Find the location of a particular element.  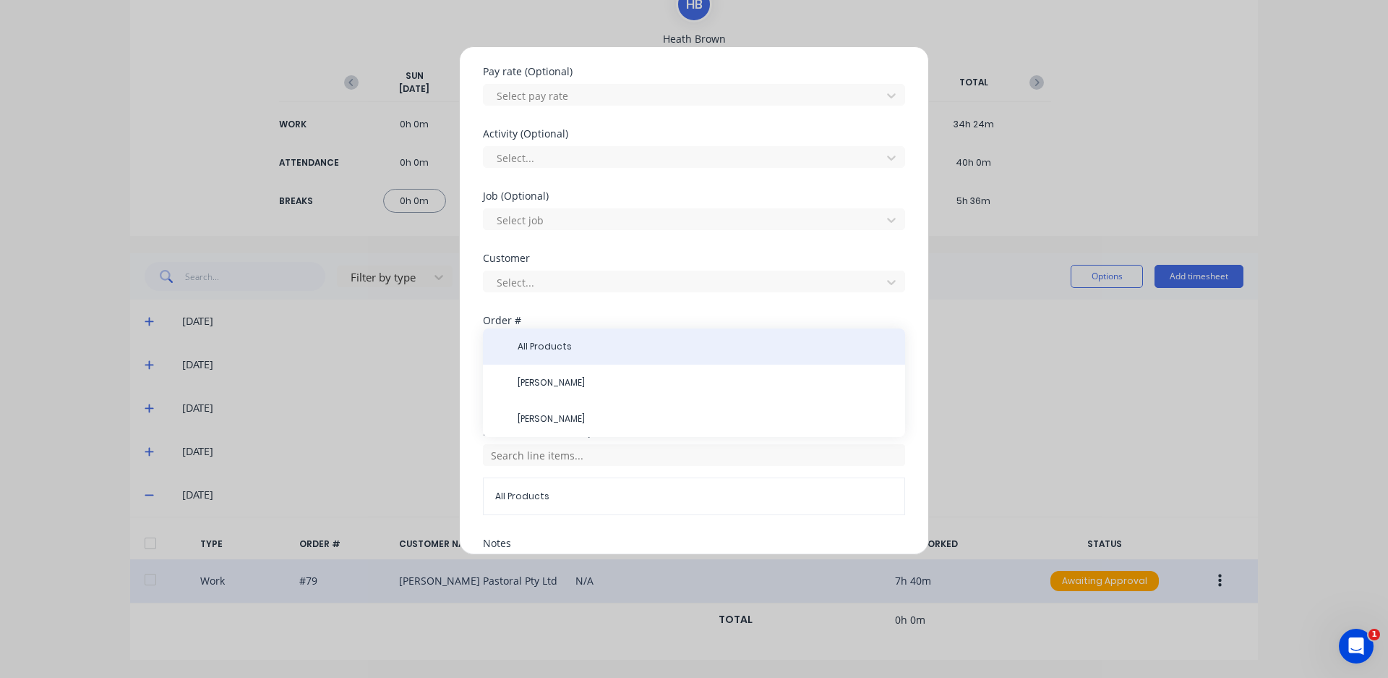

div: Pay rate (Optional) is located at coordinates (694, 72).